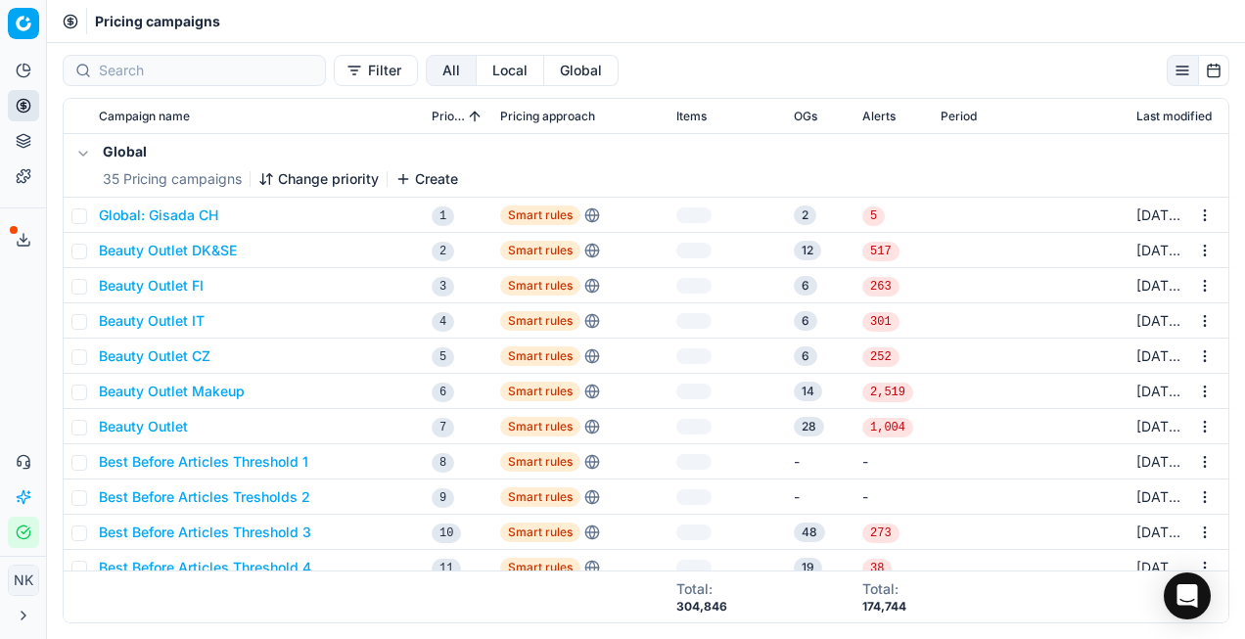  What do you see at coordinates (879, 116) in the screenshot?
I see `span: Alerts` at bounding box center [879, 116].